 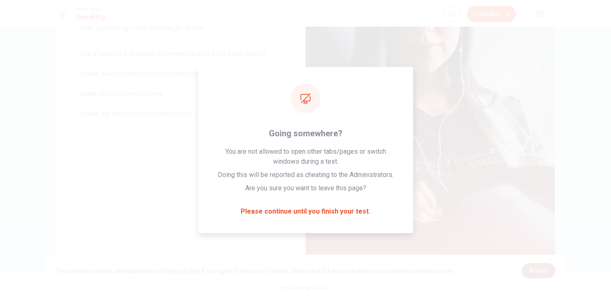 What do you see at coordinates (91, 9) in the screenshot?
I see `span: Level Test` at bounding box center [91, 9].